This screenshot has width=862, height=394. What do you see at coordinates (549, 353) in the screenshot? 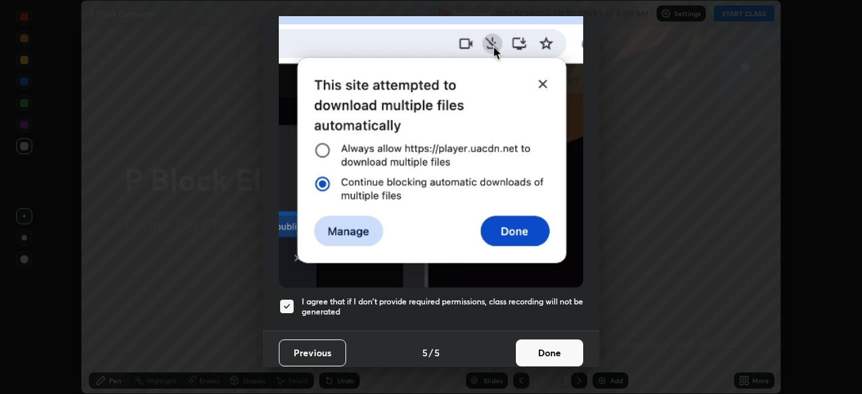
I see `button: Done` at bounding box center [549, 353].